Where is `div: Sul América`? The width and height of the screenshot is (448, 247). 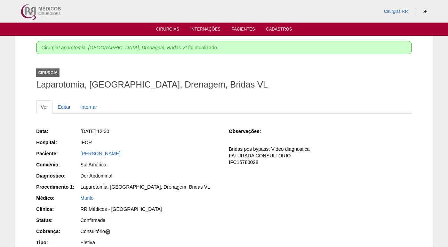 div: Sul América is located at coordinates (149, 165).